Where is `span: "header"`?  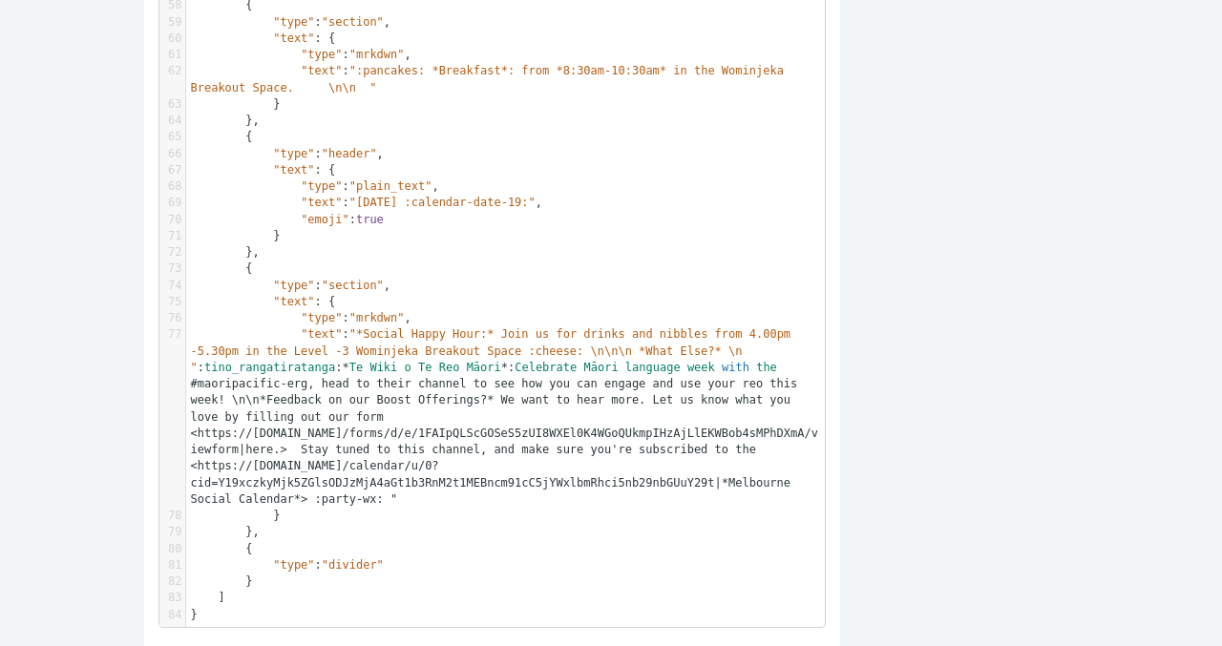
span: "header" is located at coordinates (349, 154).